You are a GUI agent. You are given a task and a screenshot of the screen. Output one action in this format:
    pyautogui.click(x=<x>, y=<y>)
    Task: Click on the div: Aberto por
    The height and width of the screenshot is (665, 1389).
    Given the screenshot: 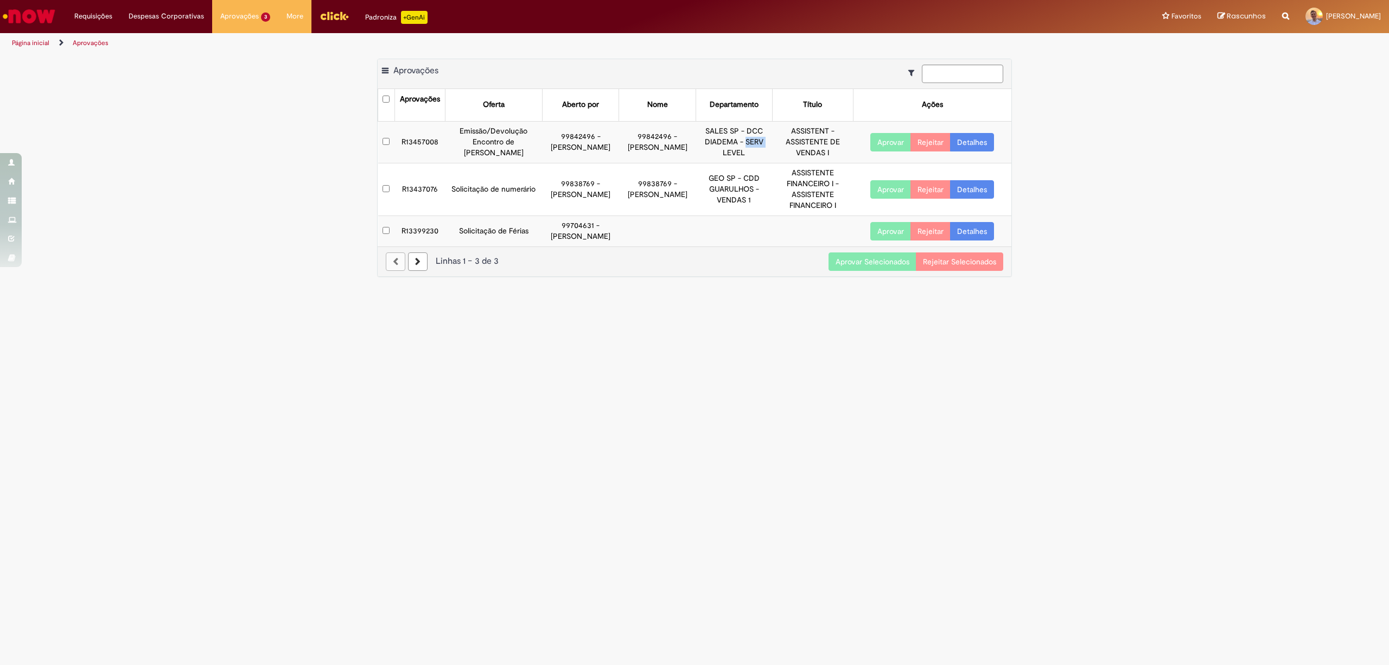 What is the action you would take?
    pyautogui.click(x=580, y=105)
    